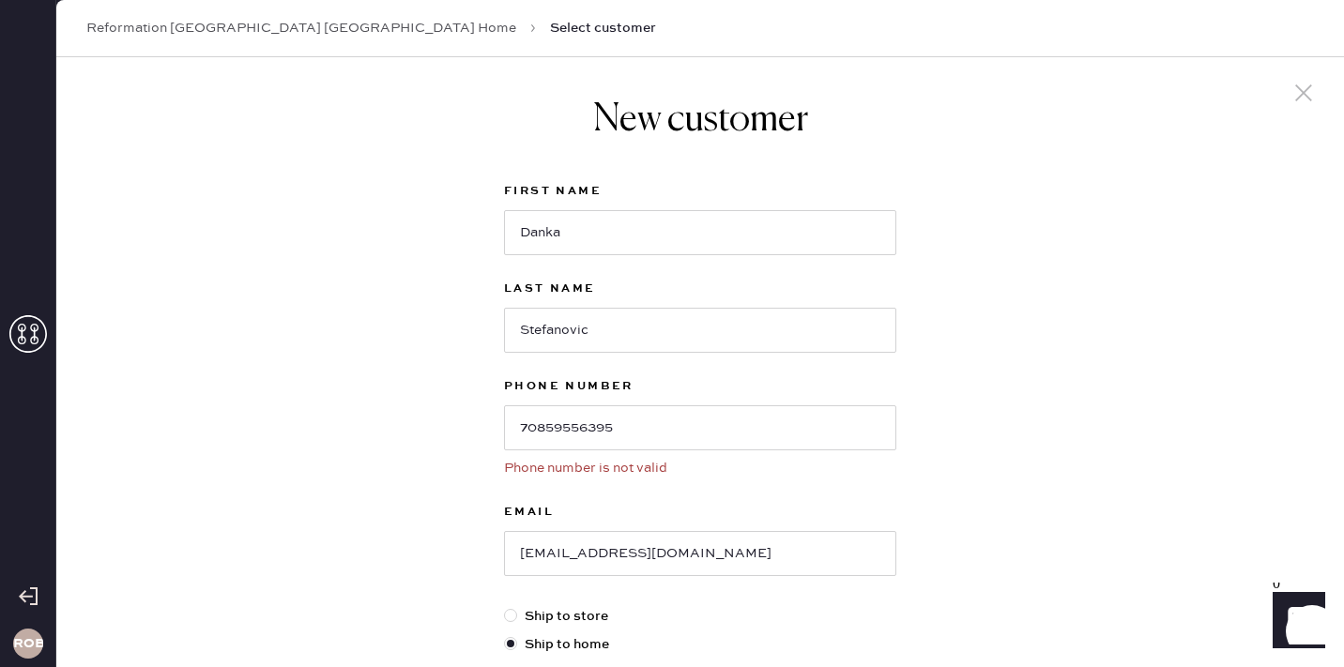 The height and width of the screenshot is (667, 1344). What do you see at coordinates (700, 617) in the screenshot?
I see `label: Ship to store` at bounding box center [700, 617].